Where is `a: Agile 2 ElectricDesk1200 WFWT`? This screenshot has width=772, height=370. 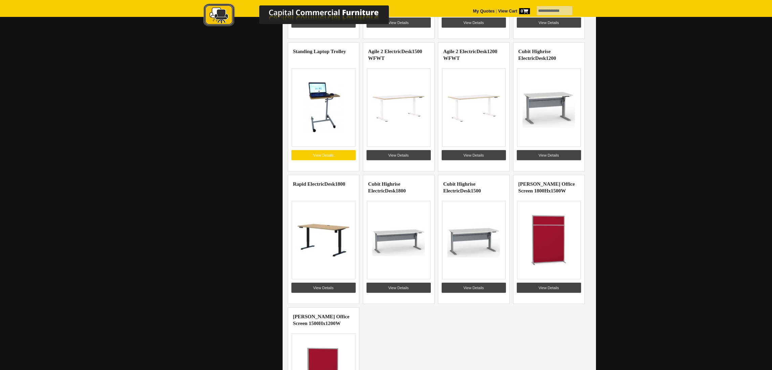 a: Agile 2 ElectricDesk1200 WFWT is located at coordinates (470, 55).